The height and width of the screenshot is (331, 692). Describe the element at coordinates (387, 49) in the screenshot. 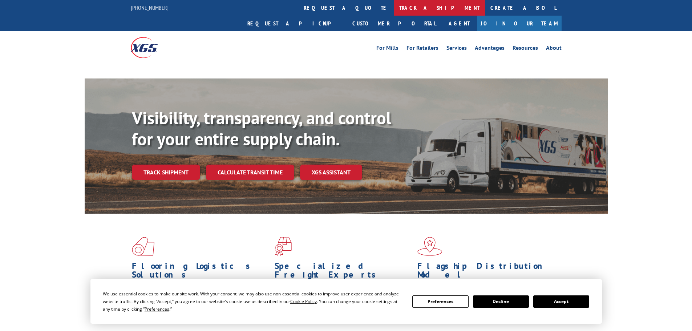

I see `a: For Mills` at that location.